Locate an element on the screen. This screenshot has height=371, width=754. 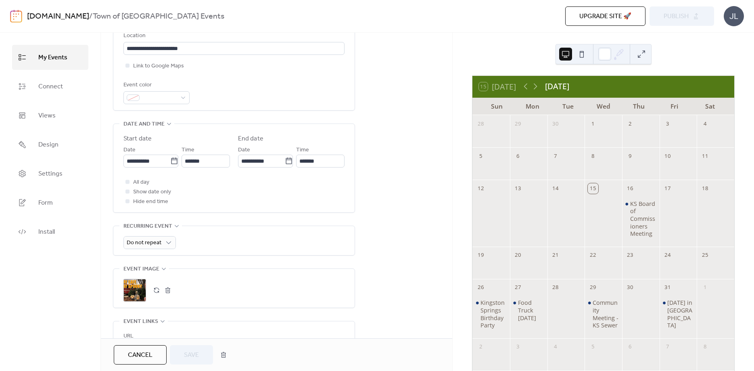
div: 18 is located at coordinates (705, 188).